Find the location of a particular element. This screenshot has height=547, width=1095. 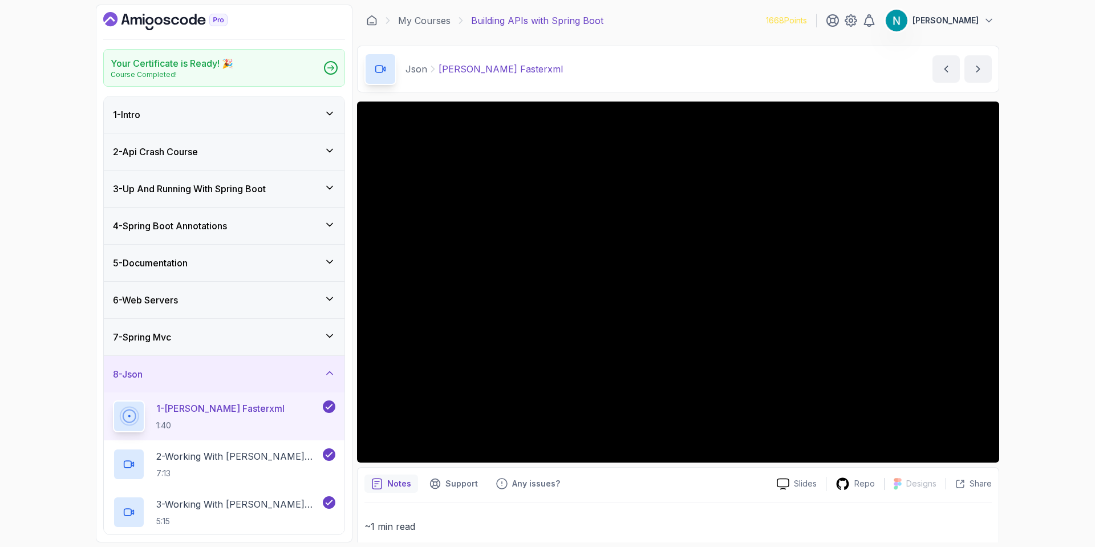

h3: 1 - Intro is located at coordinates (127, 115).